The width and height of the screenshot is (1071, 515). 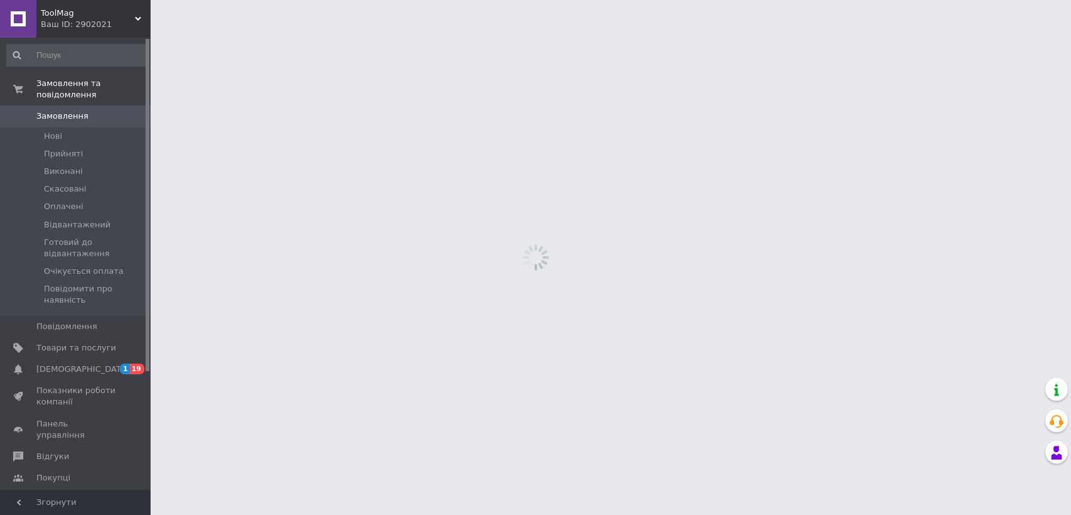 I want to click on span: Відвантажений, so click(x=77, y=225).